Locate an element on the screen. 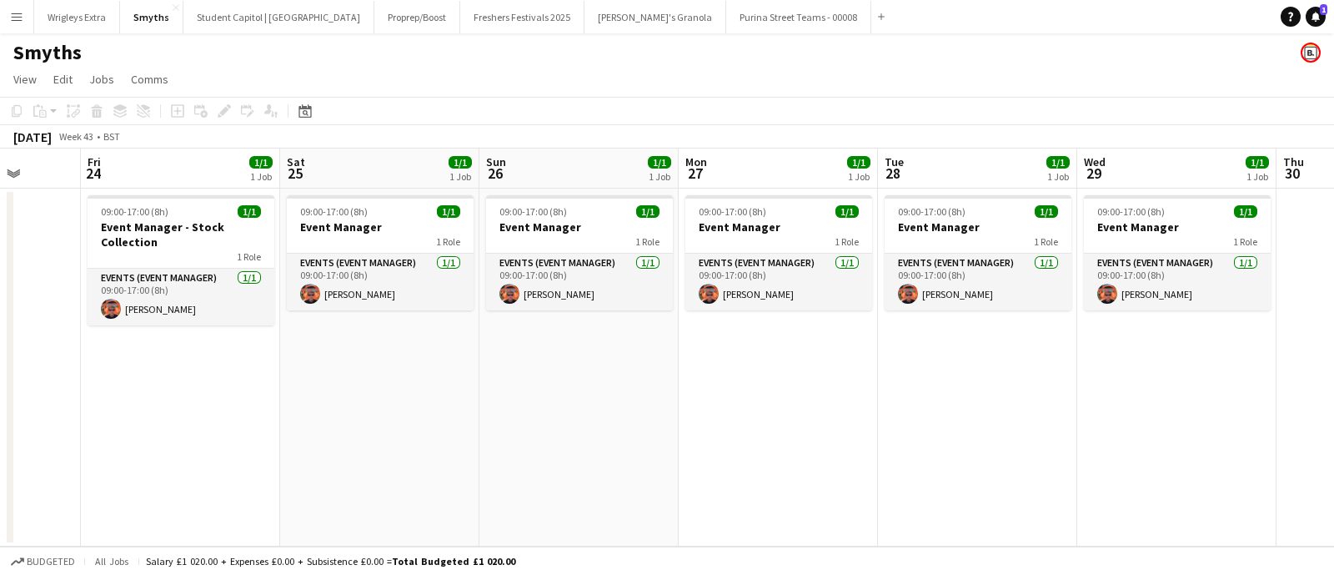 The image size is (1334, 575). span: View is located at coordinates (25, 79).